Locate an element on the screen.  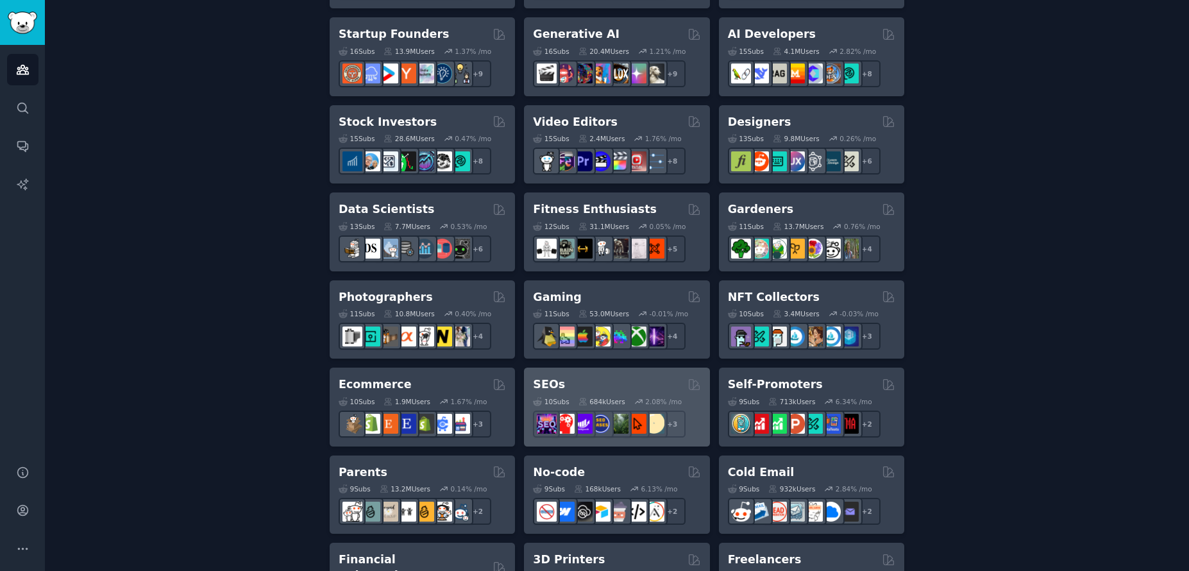
div: 4.1M Users is located at coordinates (796, 51).